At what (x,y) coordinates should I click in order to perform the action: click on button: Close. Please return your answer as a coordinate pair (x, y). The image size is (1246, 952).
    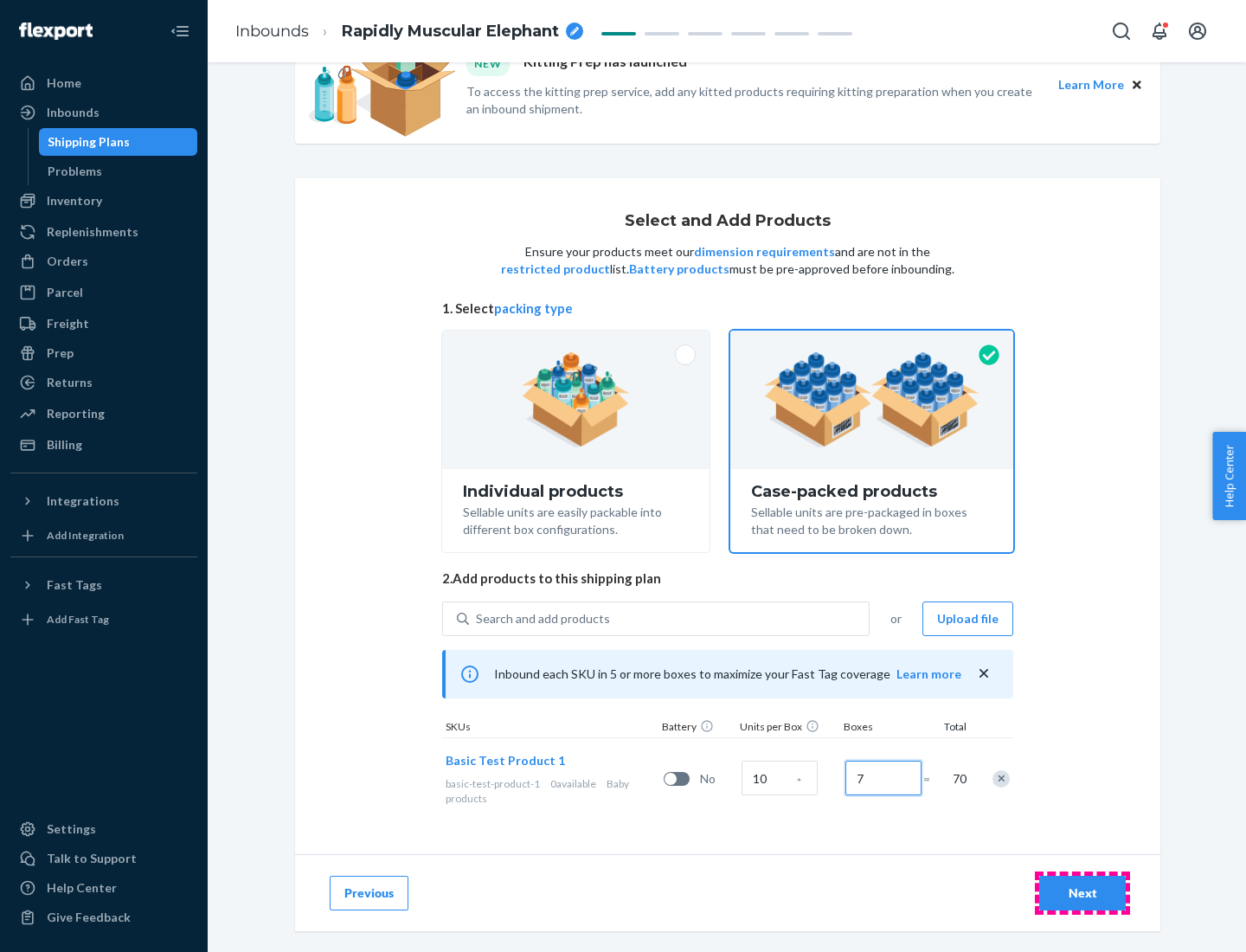
    Looking at the image, I should click on (1137, 85).